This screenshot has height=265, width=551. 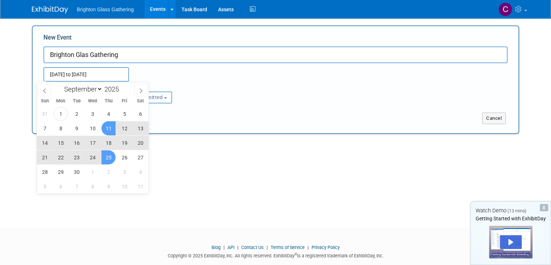 I want to click on img: Courtland French, so click(x=506, y=9).